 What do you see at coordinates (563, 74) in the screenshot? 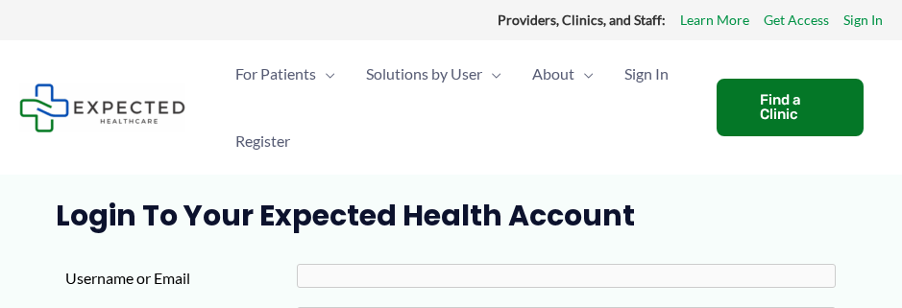
I see `a: AboutMenu Toggle` at bounding box center [563, 74].